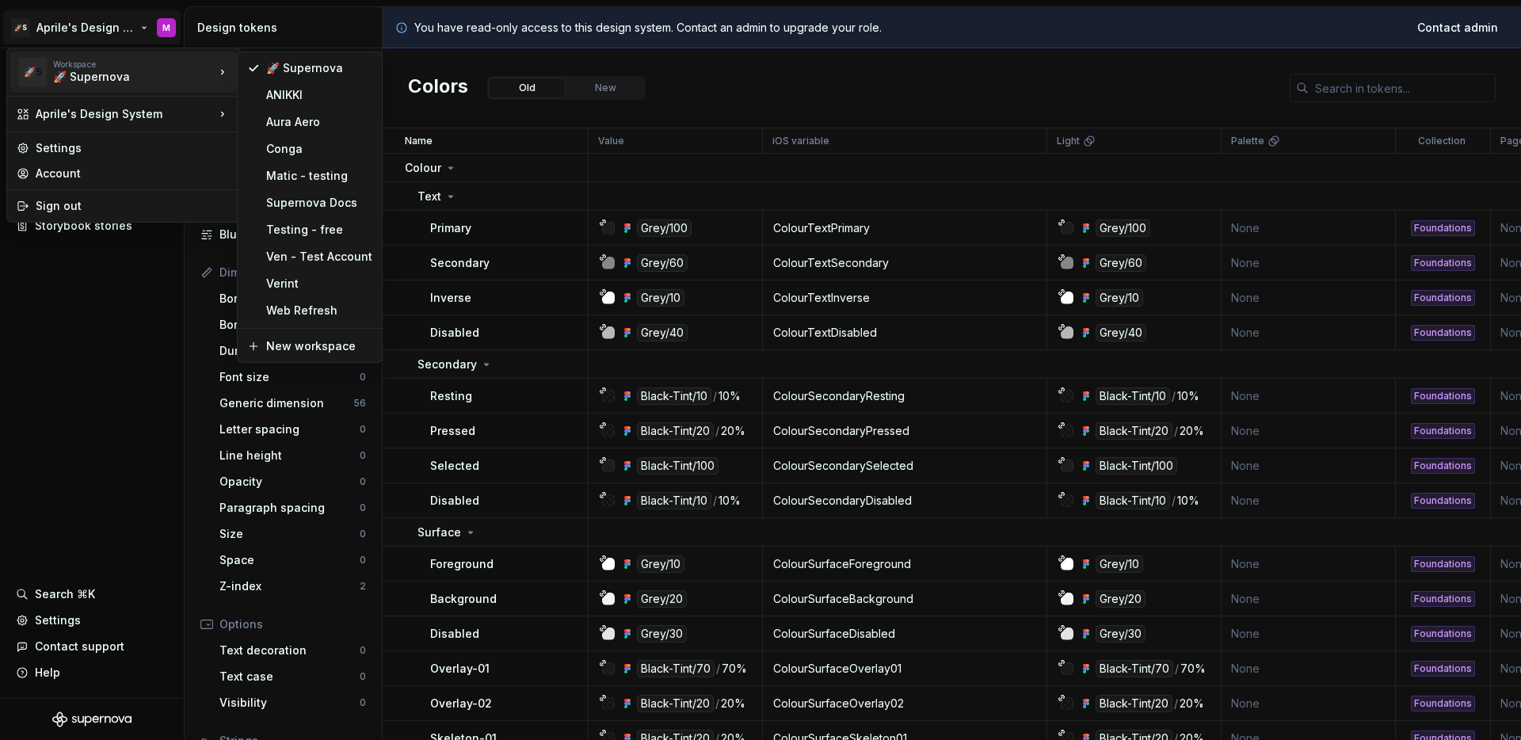 This screenshot has height=740, width=1521. I want to click on div: Web Refresh, so click(319, 311).